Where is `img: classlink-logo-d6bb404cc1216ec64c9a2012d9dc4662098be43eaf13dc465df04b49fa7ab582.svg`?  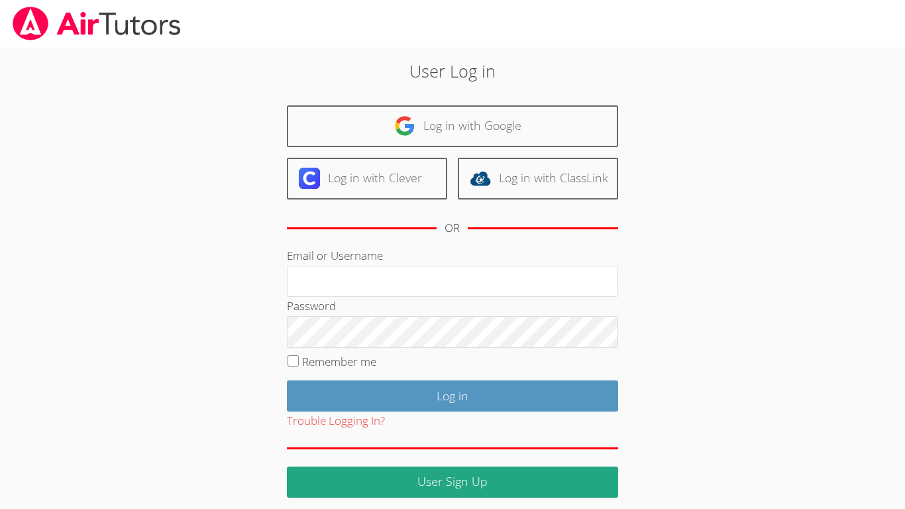 img: classlink-logo-d6bb404cc1216ec64c9a2012d9dc4662098be43eaf13dc465df04b49fa7ab582.svg is located at coordinates (480, 178).